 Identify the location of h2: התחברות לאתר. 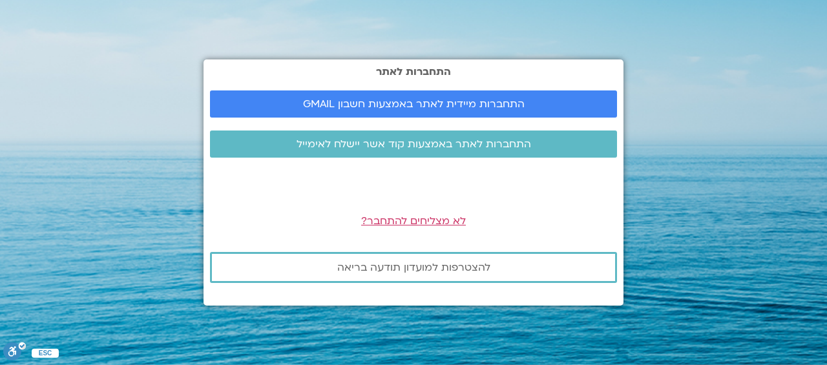
(414, 72).